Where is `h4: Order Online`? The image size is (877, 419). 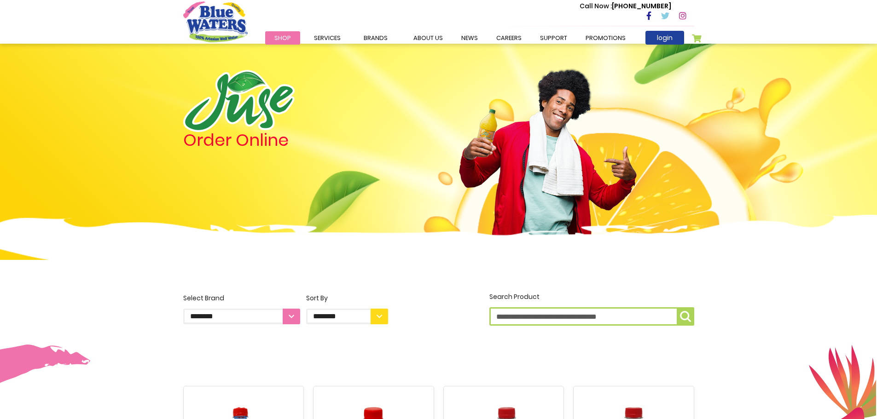 h4: Order Online is located at coordinates (285, 140).